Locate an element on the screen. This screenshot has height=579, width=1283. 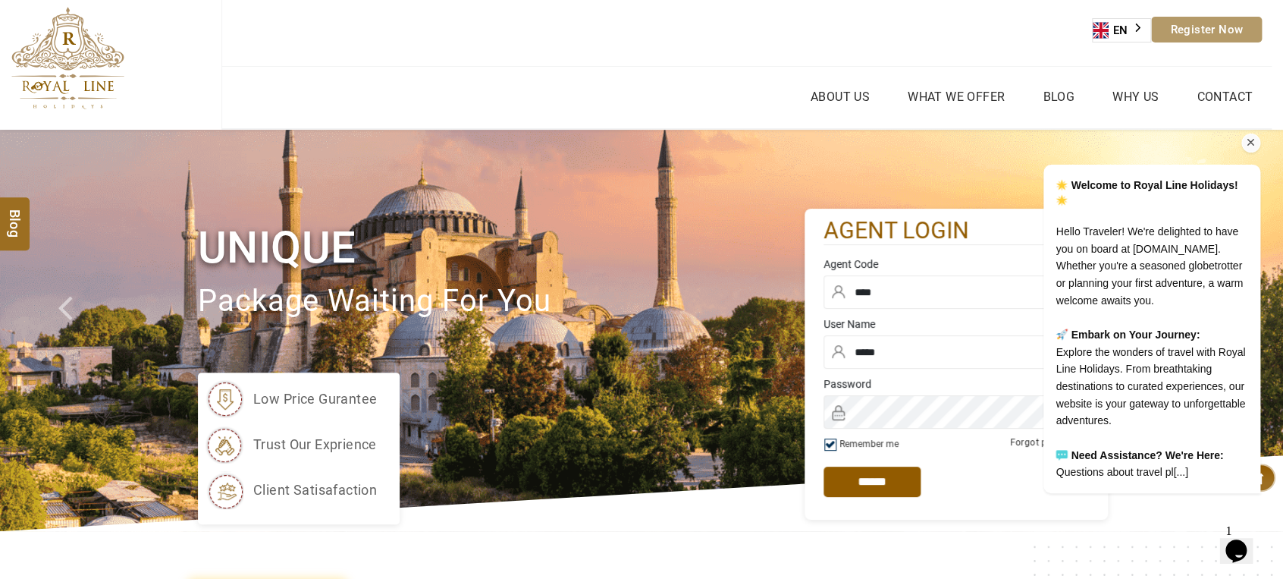
h2: agent login is located at coordinates (956, 231).